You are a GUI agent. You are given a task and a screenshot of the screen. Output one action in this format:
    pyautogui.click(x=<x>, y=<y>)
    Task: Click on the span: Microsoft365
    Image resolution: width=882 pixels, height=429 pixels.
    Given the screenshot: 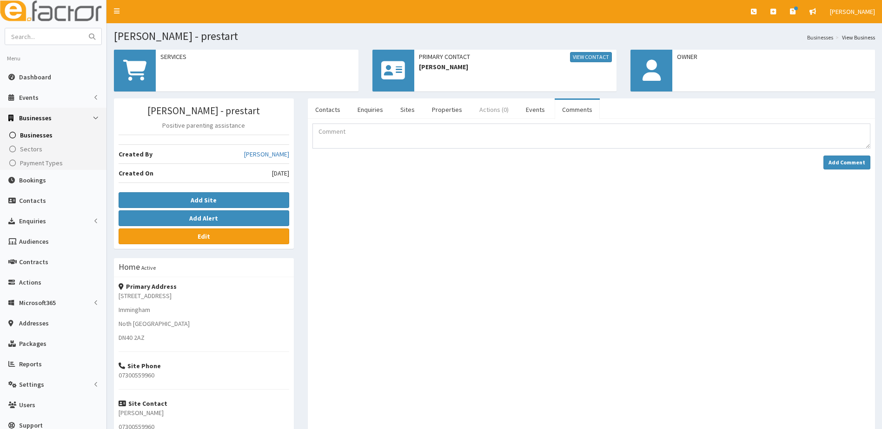 What is the action you would take?
    pyautogui.click(x=37, y=303)
    